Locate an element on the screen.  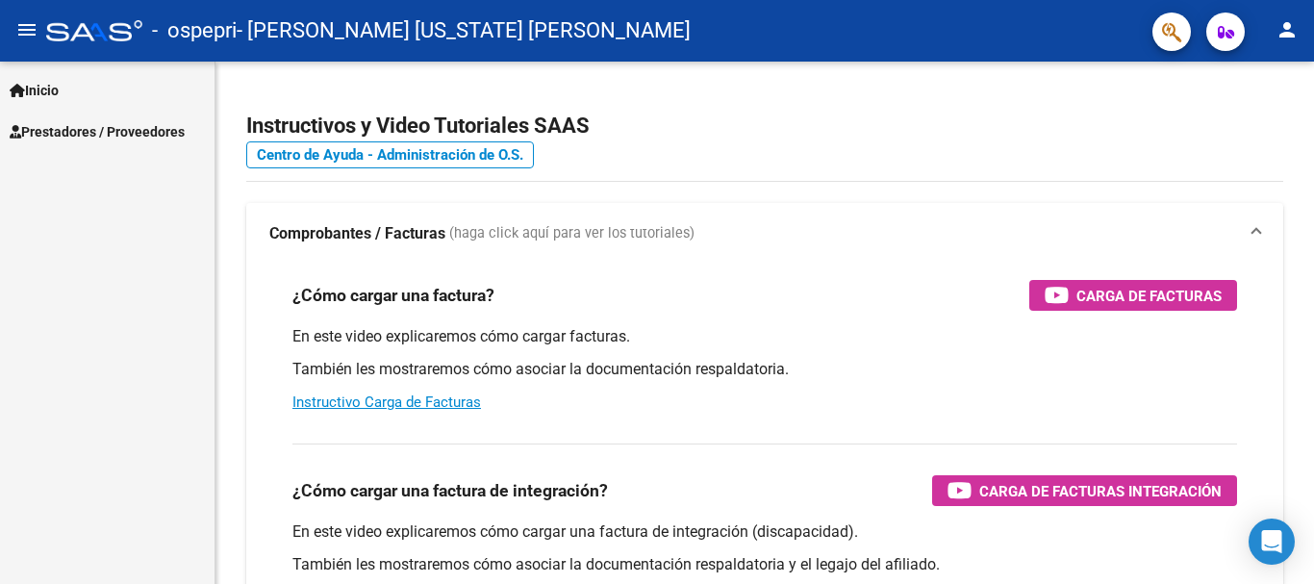
span: Carga de Facturas Integración is located at coordinates (1100, 490).